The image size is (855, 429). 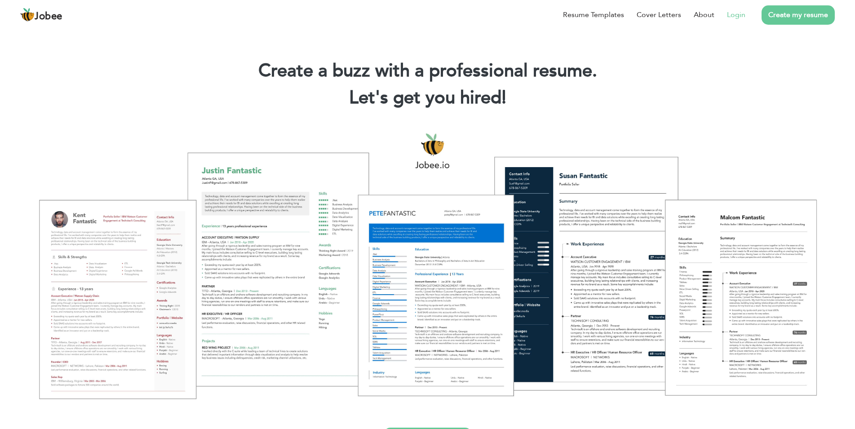 What do you see at coordinates (798, 15) in the screenshot?
I see `a: Create my resume` at bounding box center [798, 15].